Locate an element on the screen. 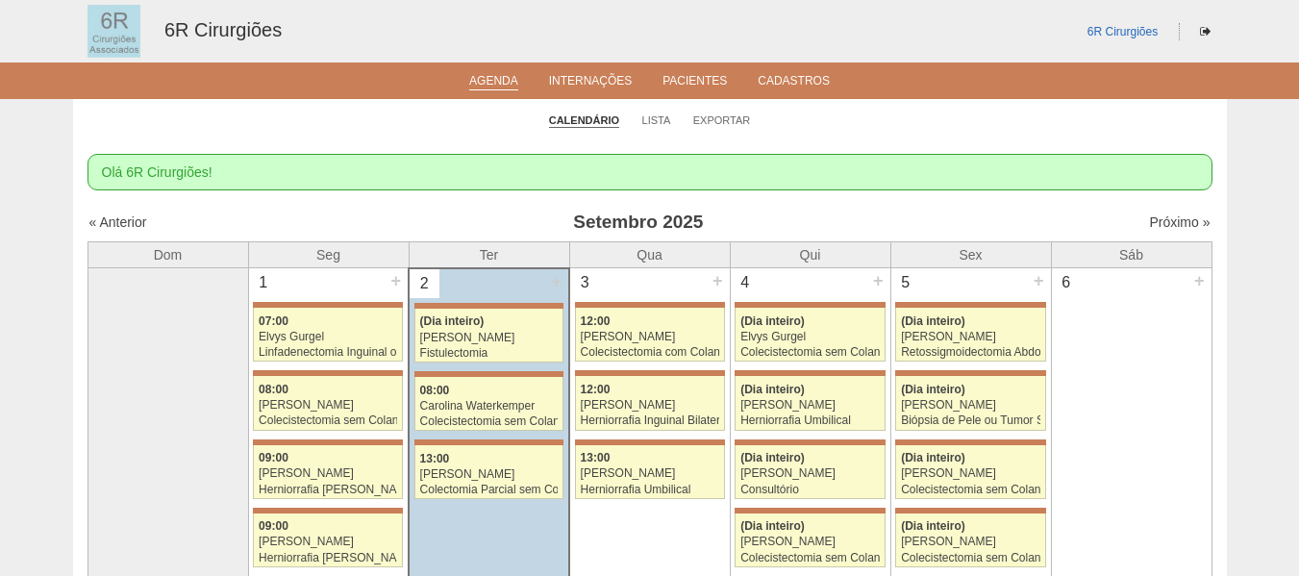  th: Sex is located at coordinates (970, 255).